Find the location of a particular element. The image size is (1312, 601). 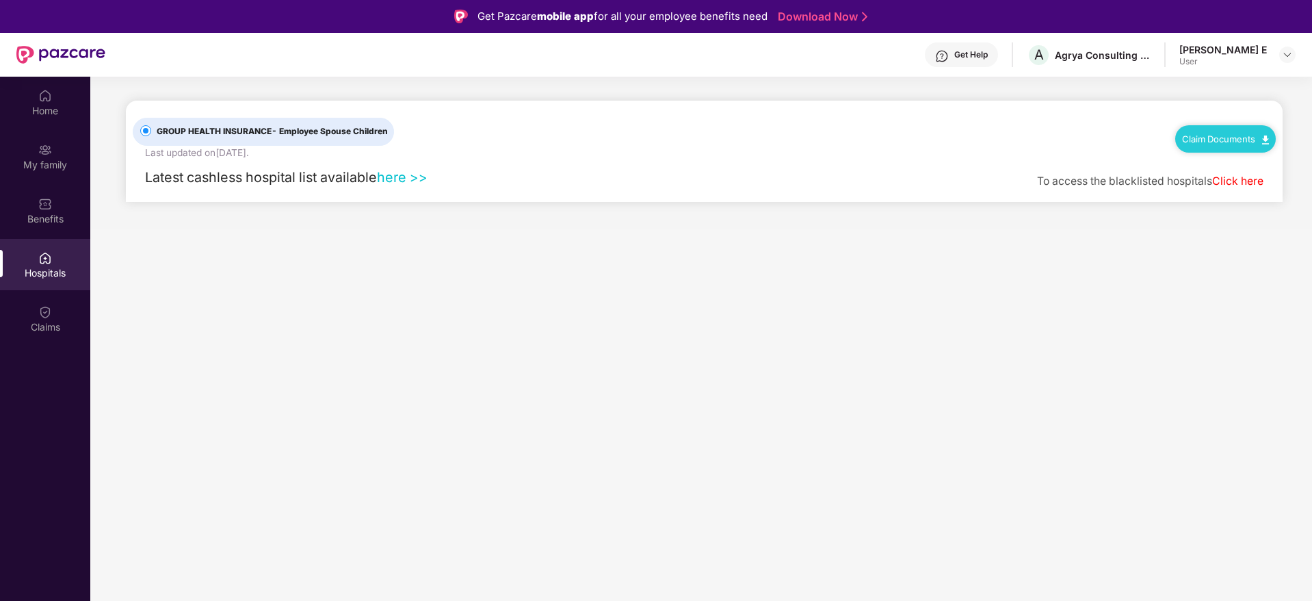

span: Latest cashless hospital list available is located at coordinates (261, 177).